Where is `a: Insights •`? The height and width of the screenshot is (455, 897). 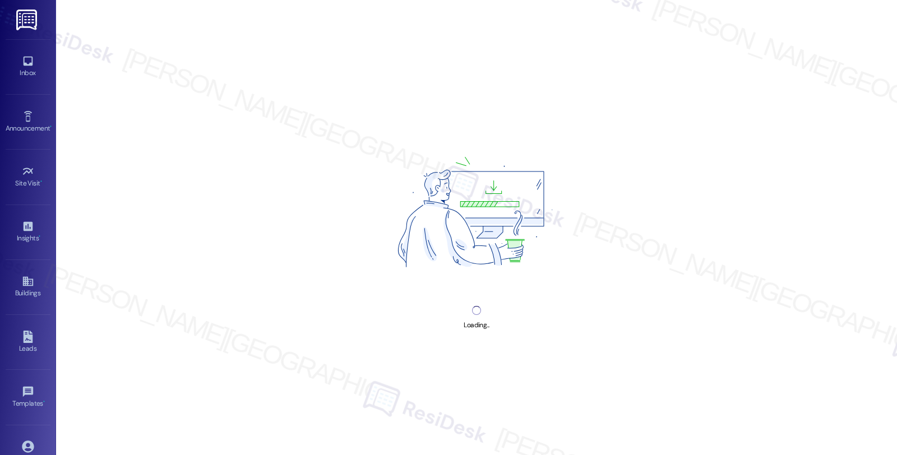
a: Insights • is located at coordinates (28, 232).